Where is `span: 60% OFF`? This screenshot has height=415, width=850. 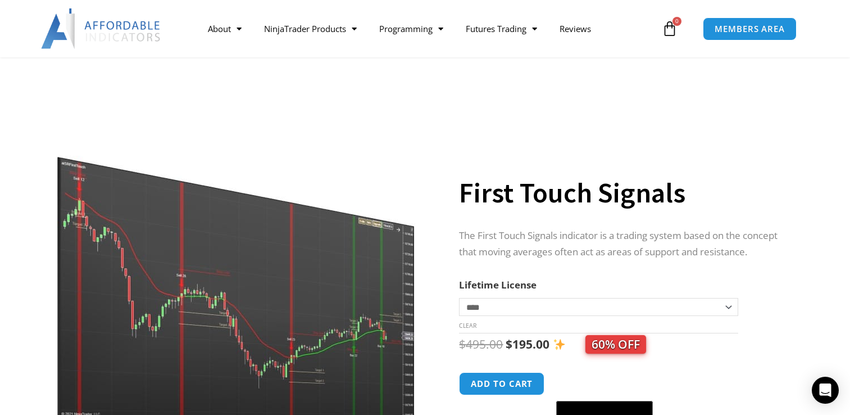 span: 60% OFF is located at coordinates (616, 344).